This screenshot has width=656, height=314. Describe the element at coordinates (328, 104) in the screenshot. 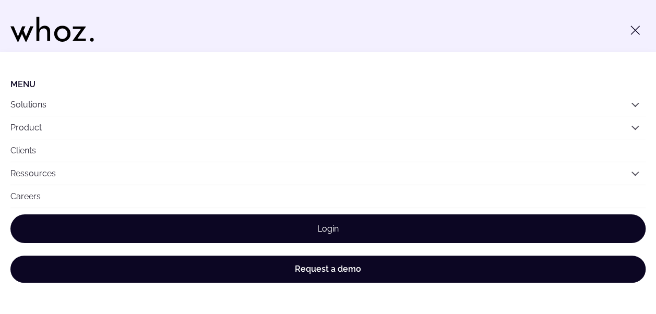

I see `button: Solutions` at that location.